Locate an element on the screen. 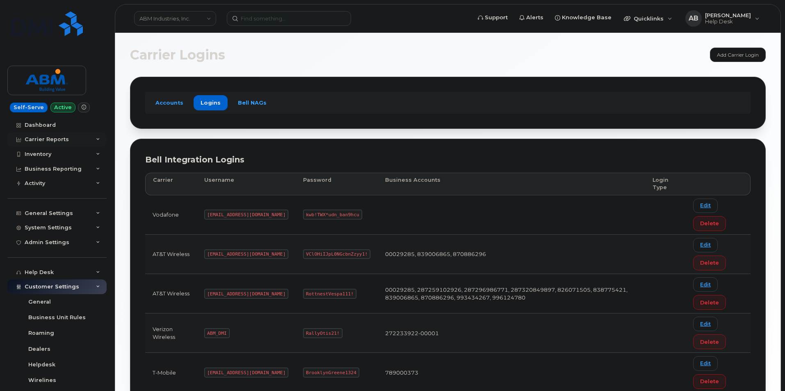 Image resolution: width=785 pixels, height=391 pixels. div: Bell Integration Logins is located at coordinates (448, 159).